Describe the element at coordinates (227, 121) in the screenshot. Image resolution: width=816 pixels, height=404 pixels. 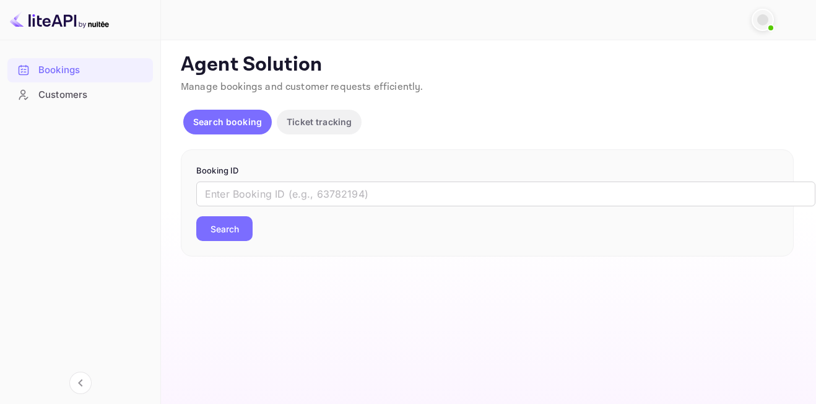
I see `p: Search booking` at that location.